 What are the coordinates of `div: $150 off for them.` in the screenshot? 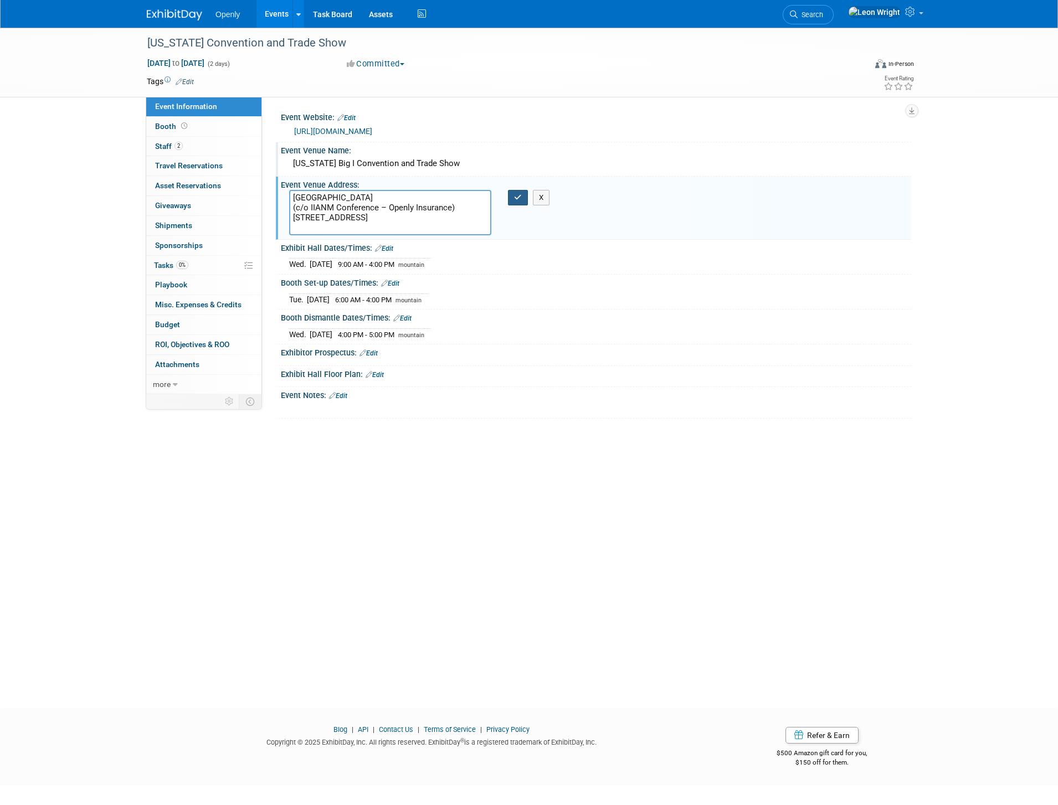 It's located at (822, 763).